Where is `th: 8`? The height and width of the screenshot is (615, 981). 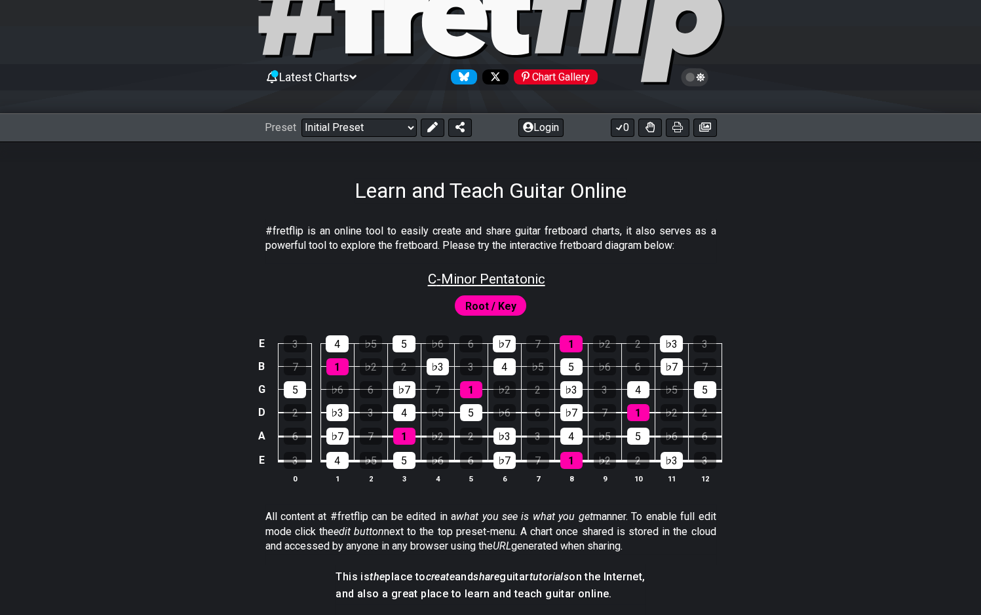
th: 8 is located at coordinates (571, 478).